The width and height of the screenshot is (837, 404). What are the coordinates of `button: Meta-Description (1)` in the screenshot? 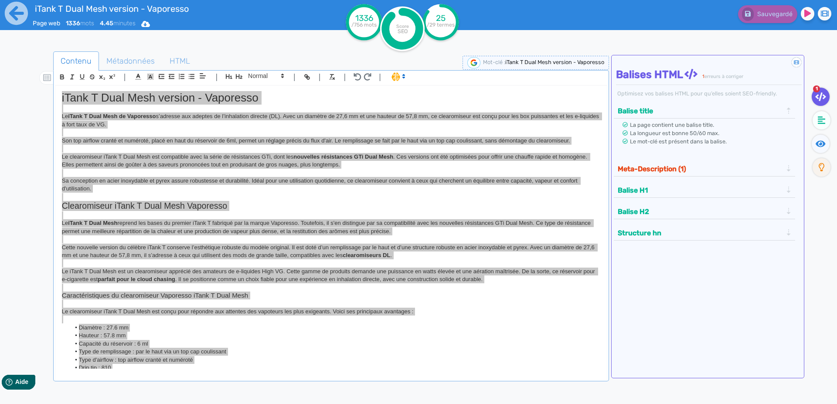 It's located at (700, 169).